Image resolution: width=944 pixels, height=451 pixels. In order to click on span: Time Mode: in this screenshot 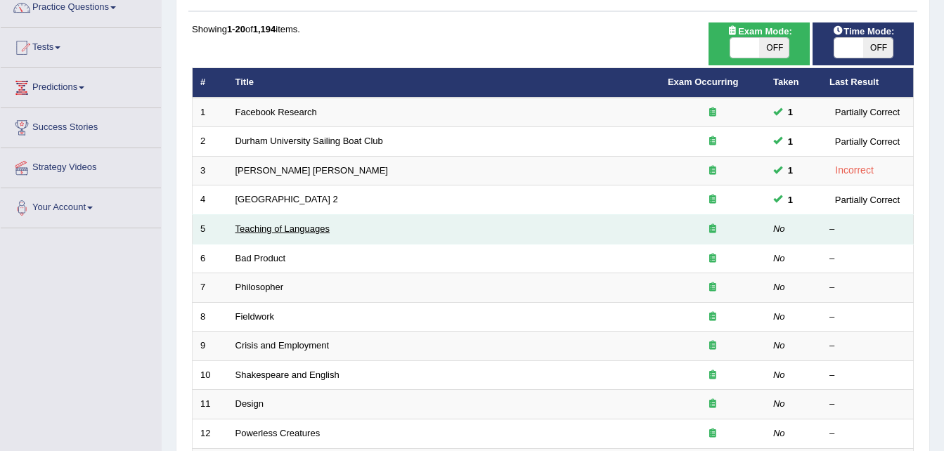, I will do `click(863, 31)`.